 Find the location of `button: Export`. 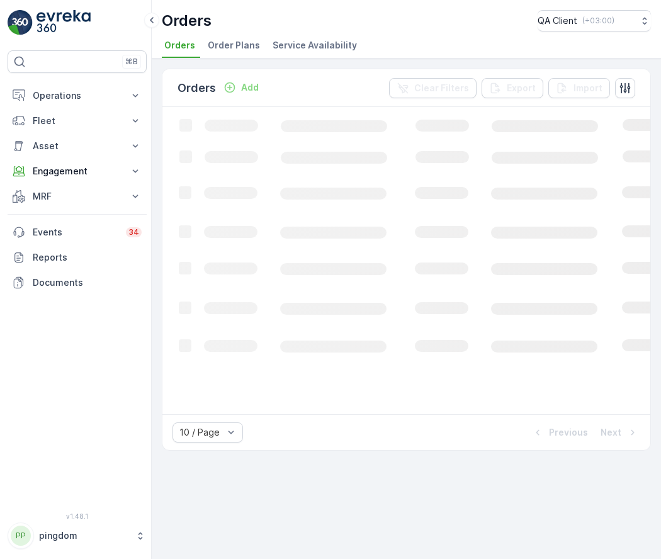

button: Export is located at coordinates (512, 88).